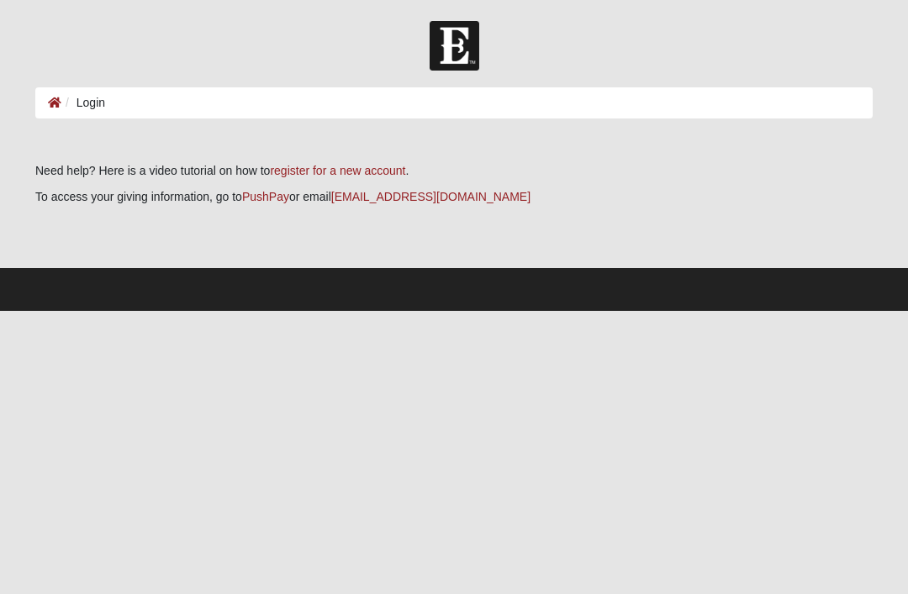 The width and height of the screenshot is (908, 594). Describe the element at coordinates (454, 197) in the screenshot. I see `p: To access your giving information, go to or email` at that location.